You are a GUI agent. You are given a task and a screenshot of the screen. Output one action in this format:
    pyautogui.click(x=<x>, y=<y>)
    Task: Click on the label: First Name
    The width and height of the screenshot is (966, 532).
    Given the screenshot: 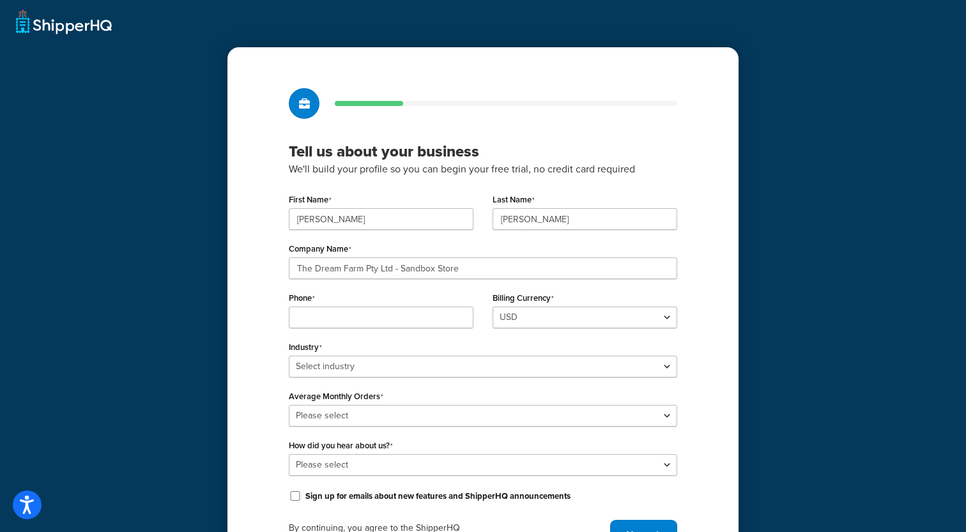 What is the action you would take?
    pyautogui.click(x=310, y=200)
    